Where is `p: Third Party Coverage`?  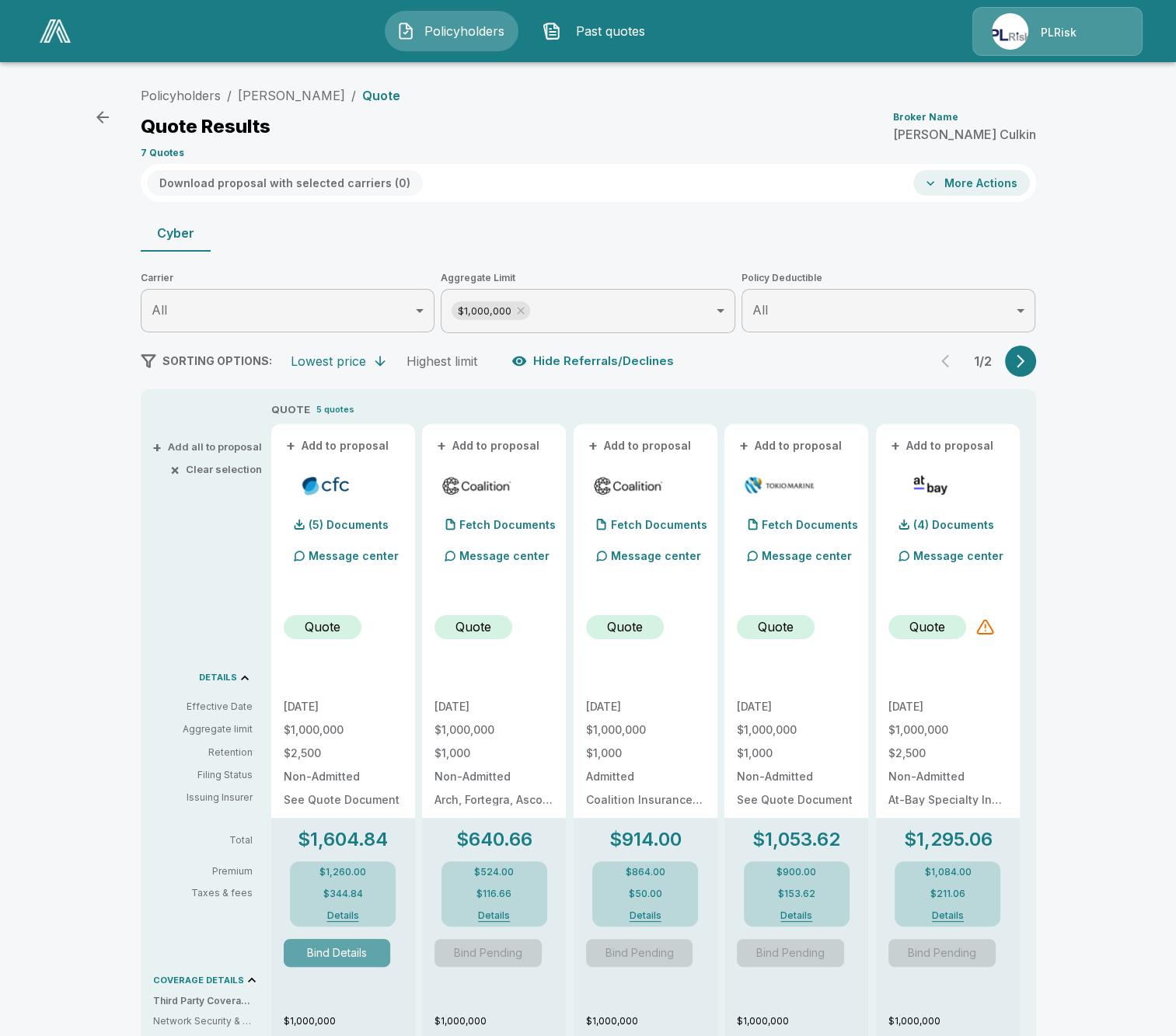
p: Third Party Coverage is located at coordinates (209, 1001).